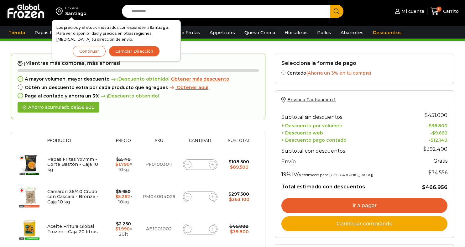 The image size is (465, 247). Describe the element at coordinates (412, 11) in the screenshot. I see `span: Mi cuenta` at that location.